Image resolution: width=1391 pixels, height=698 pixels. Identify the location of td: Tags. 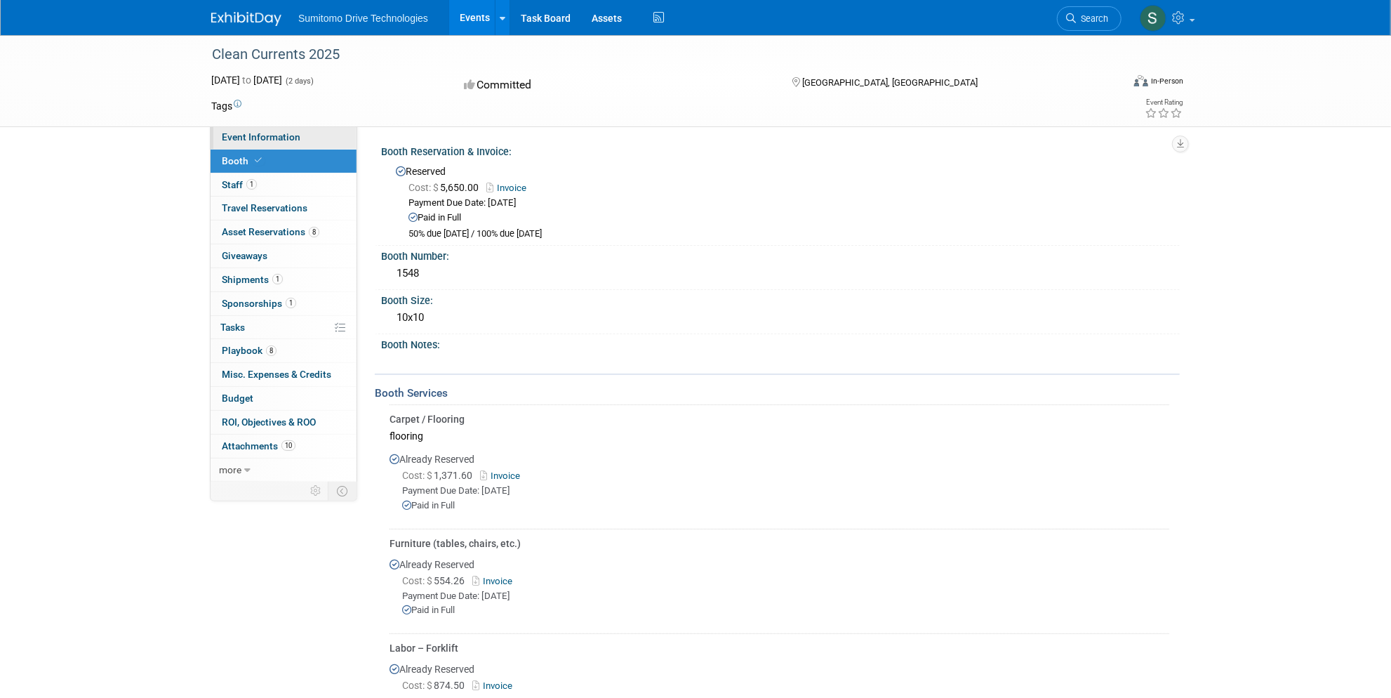
(226, 106).